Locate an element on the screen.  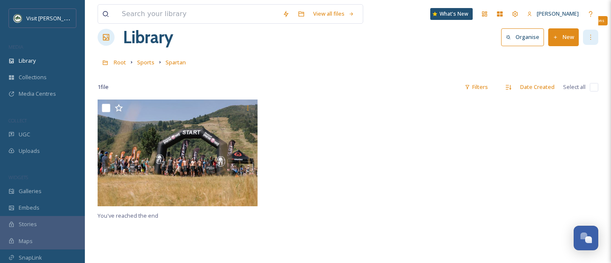
button: Organise is located at coordinates (522, 37).